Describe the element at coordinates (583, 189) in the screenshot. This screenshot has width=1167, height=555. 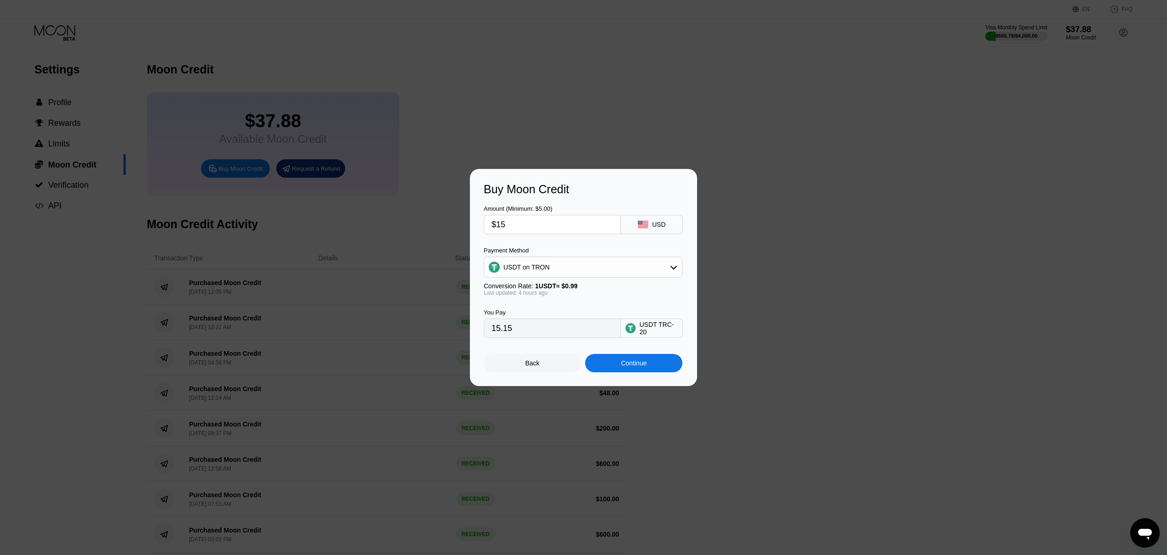
I see `div: Buy Moon Credit` at that location.